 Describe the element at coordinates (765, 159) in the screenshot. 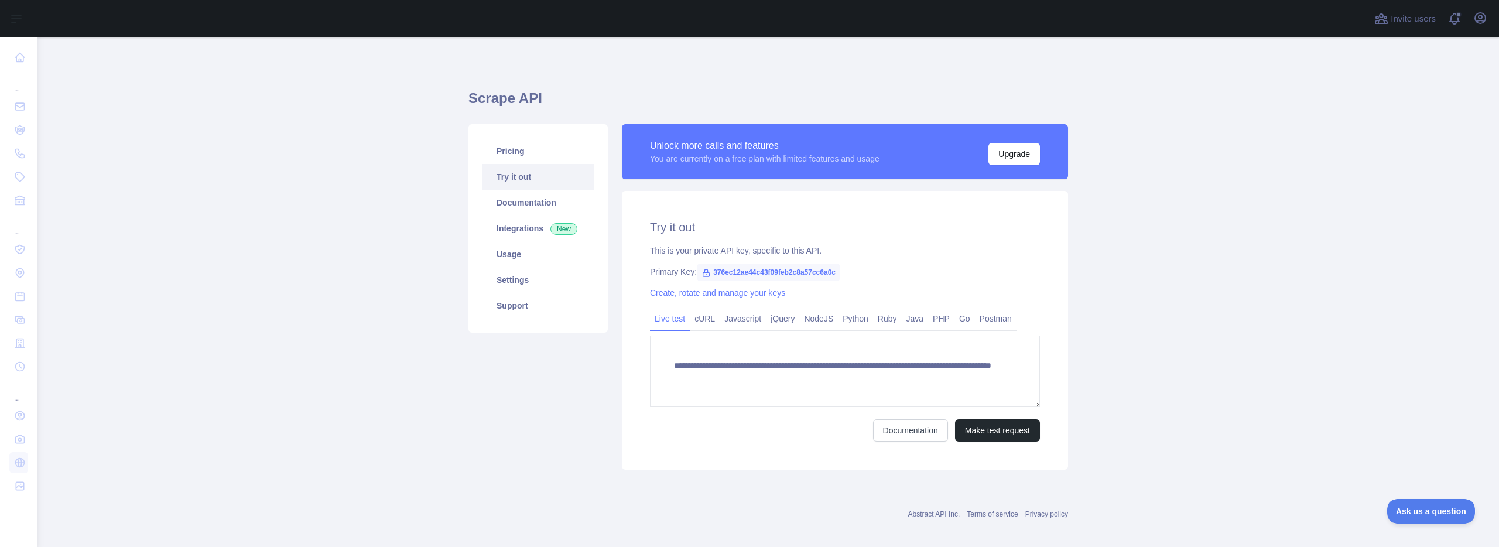

I see `div: You are currently on a free plan with limited features and usage` at that location.